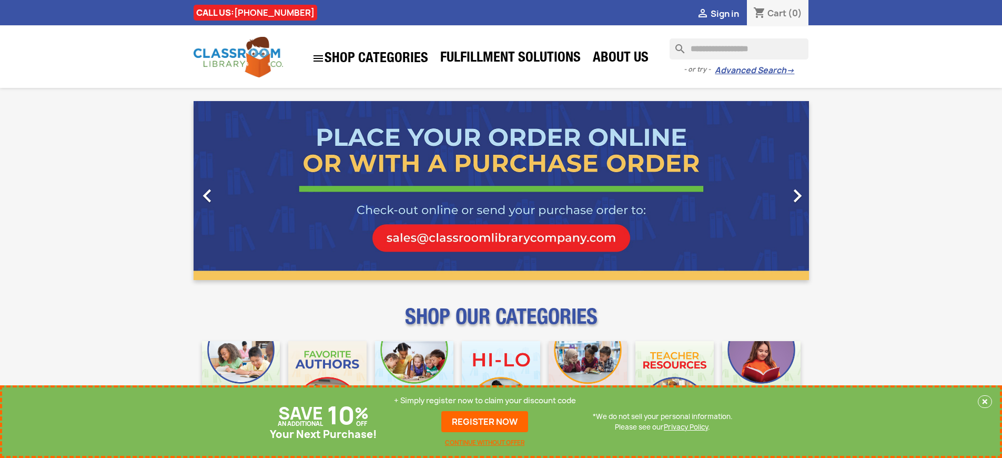  What do you see at coordinates (761, 380) in the screenshot?
I see `img: CLC_Dyslexia_Mobile.jpg` at bounding box center [761, 380].